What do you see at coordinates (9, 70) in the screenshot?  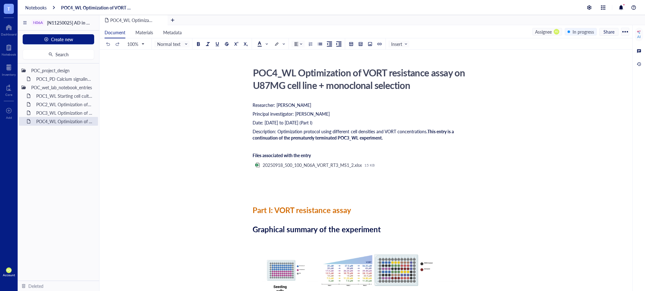 I see `a: Inventory` at bounding box center [9, 70].